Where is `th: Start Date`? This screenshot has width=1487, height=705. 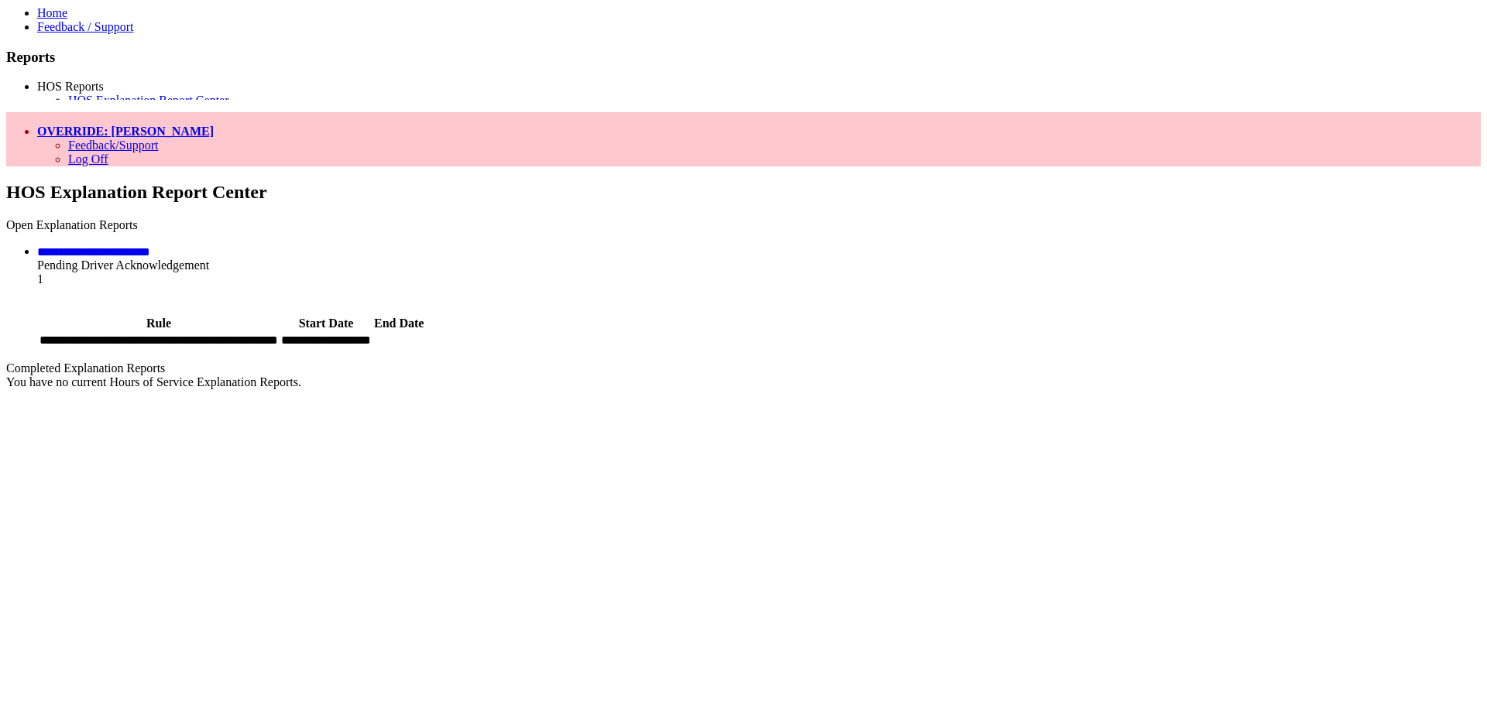 th: Start Date is located at coordinates (326, 324).